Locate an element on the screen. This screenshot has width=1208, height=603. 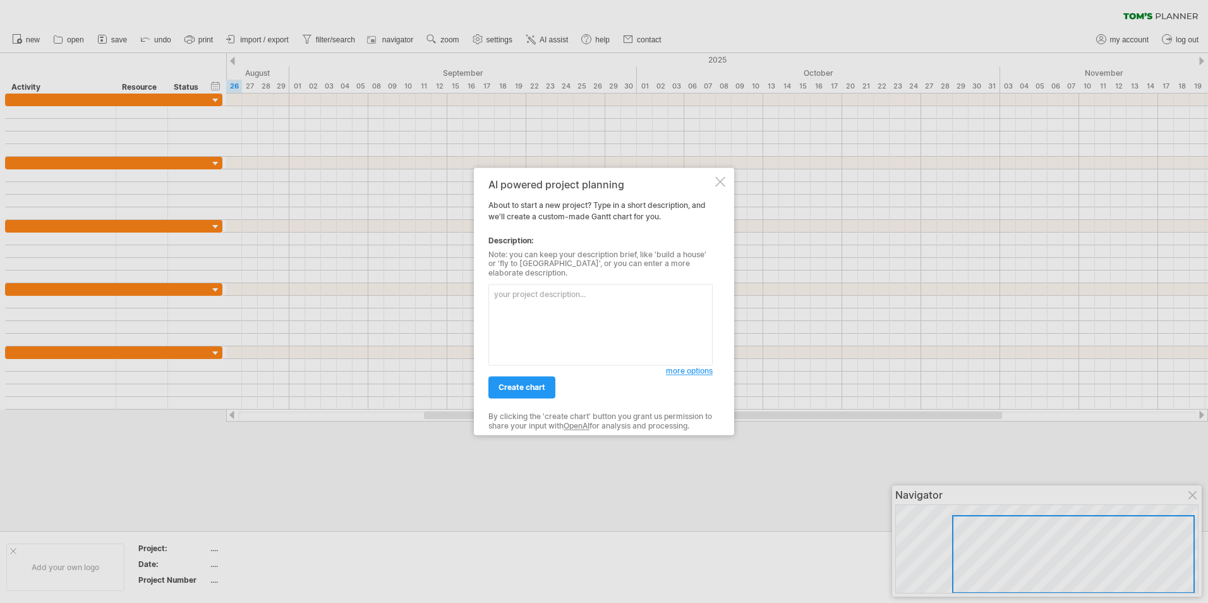
span: more options is located at coordinates (690, 371).